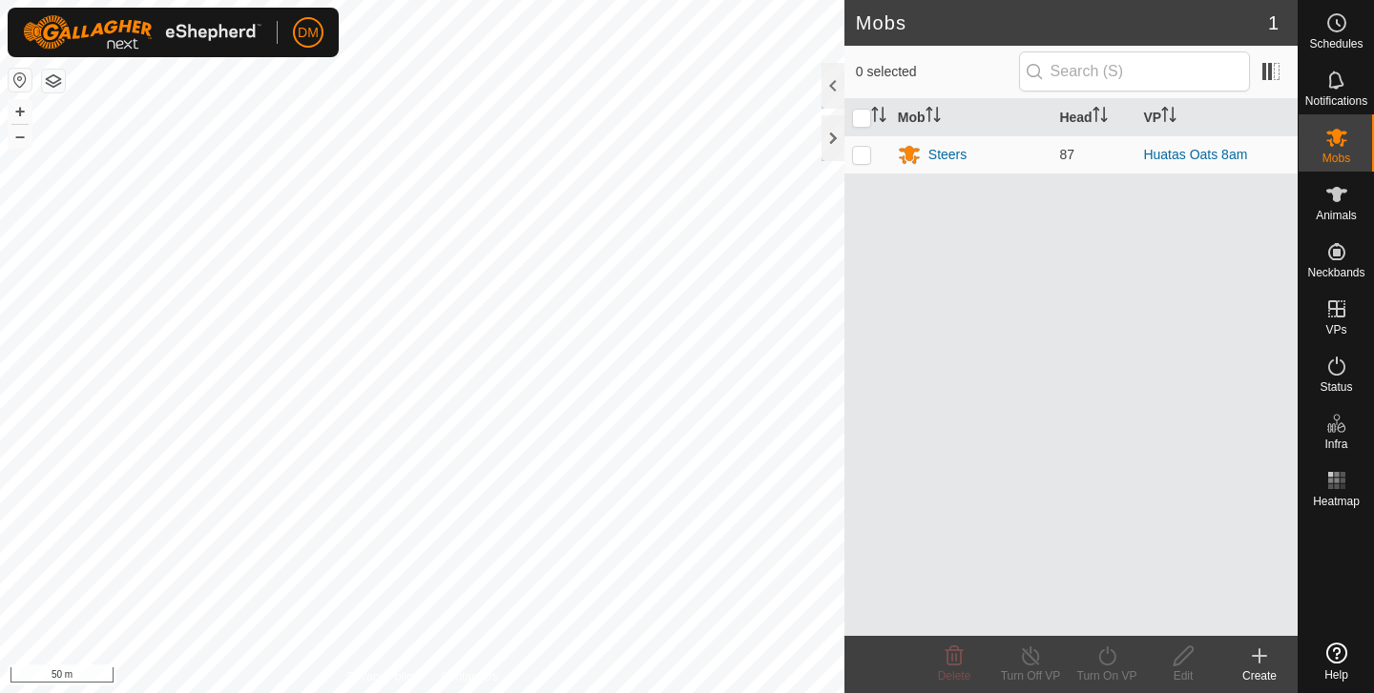 This screenshot has width=1374, height=693. What do you see at coordinates (20, 80) in the screenshot?
I see `button: Reset Map` at bounding box center [20, 80].